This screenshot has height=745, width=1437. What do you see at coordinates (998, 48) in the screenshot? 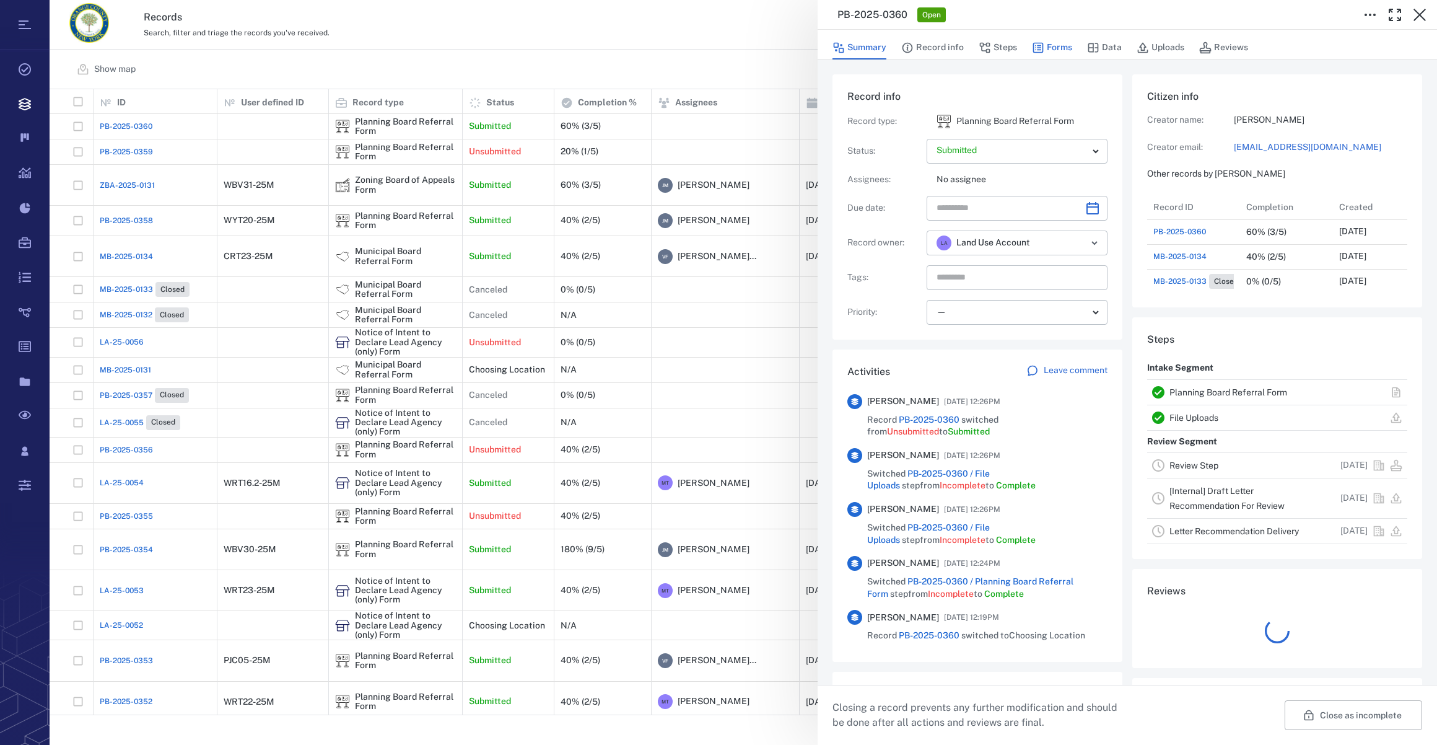
I see `button: Steps` at bounding box center [998, 48].